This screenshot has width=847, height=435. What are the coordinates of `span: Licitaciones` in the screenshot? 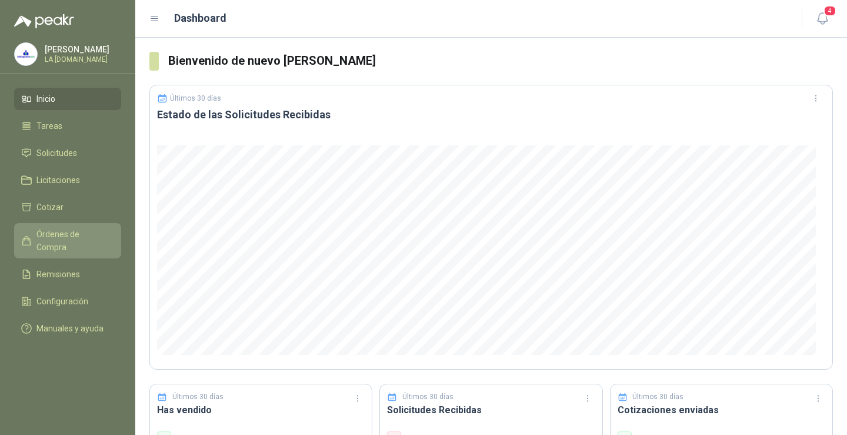 It's located at (58, 180).